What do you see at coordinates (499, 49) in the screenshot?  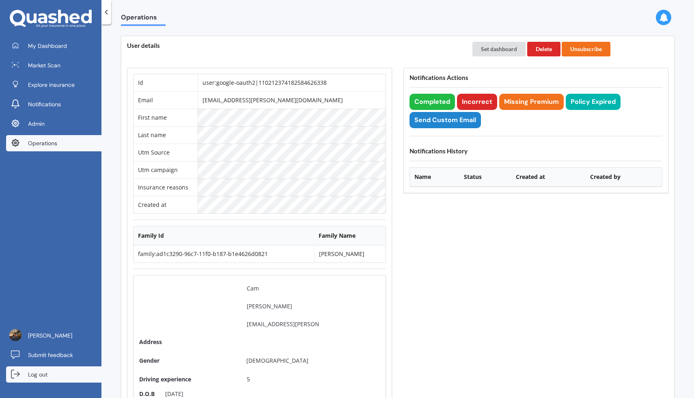 I see `button: Set dashboard` at bounding box center [499, 49].